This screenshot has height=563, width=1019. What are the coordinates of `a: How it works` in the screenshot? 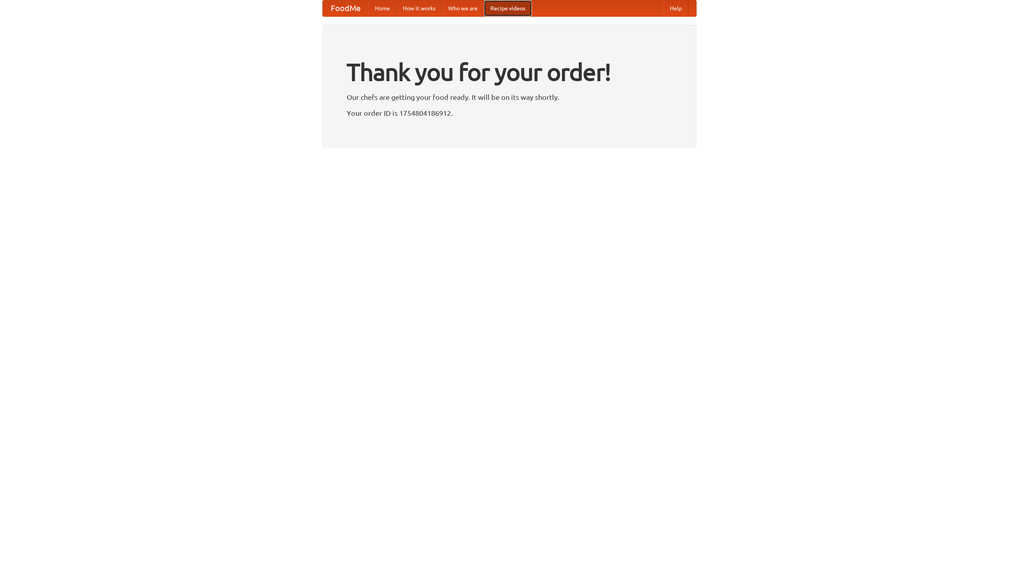 It's located at (419, 8).